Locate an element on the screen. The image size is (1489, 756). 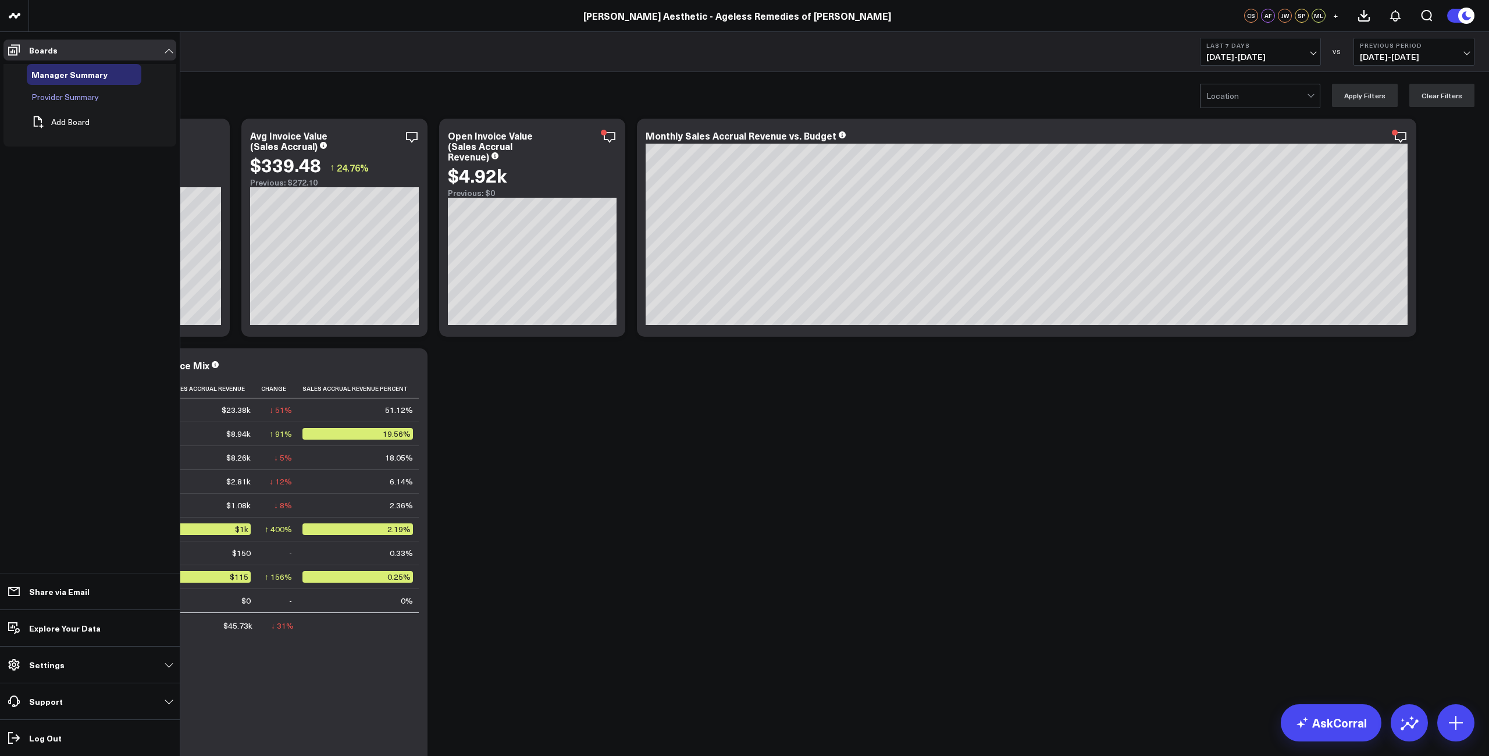
div: $1k is located at coordinates (209, 529).